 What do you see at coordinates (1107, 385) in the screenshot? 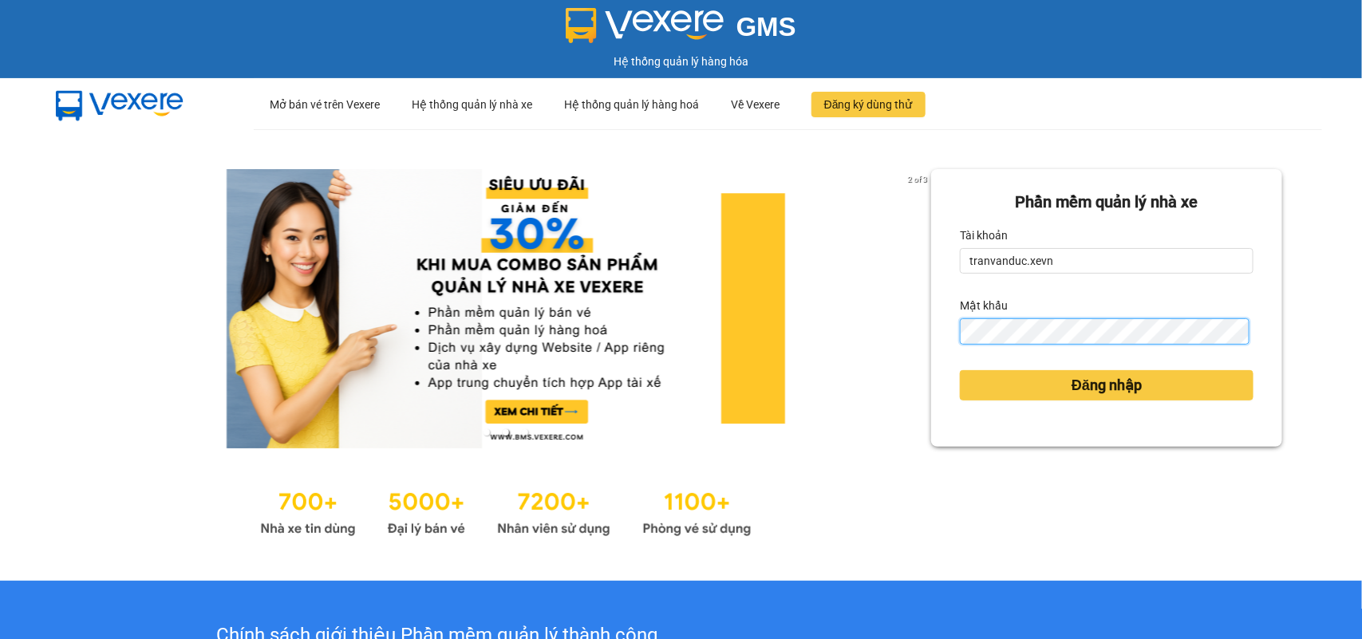
I see `button: Đăng nhập` at bounding box center [1107, 385].